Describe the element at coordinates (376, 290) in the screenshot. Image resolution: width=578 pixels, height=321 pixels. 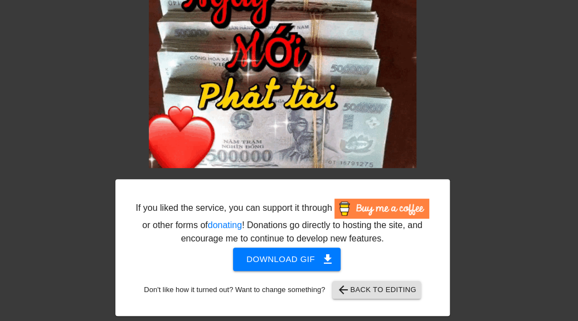
I see `button: Back to Editing` at that location.